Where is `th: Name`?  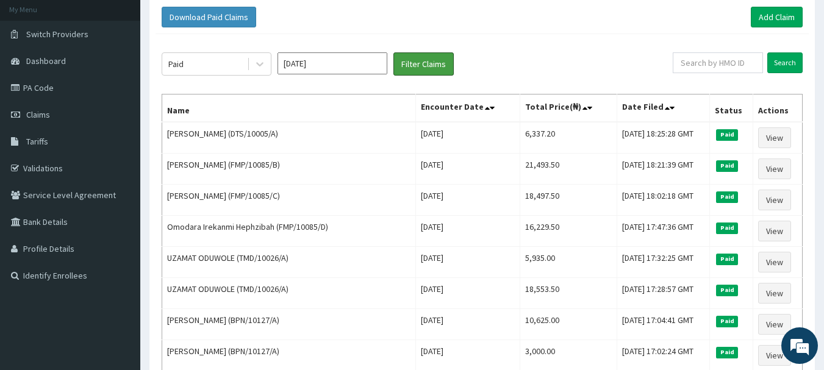 th: Name is located at coordinates (289, 109).